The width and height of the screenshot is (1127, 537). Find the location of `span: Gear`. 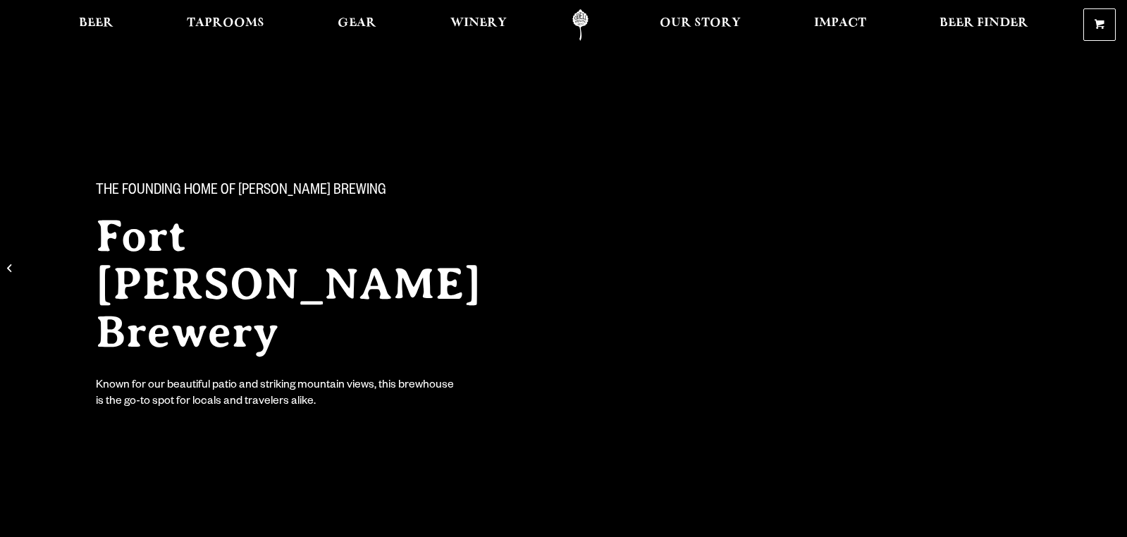

span: Gear is located at coordinates (357, 23).